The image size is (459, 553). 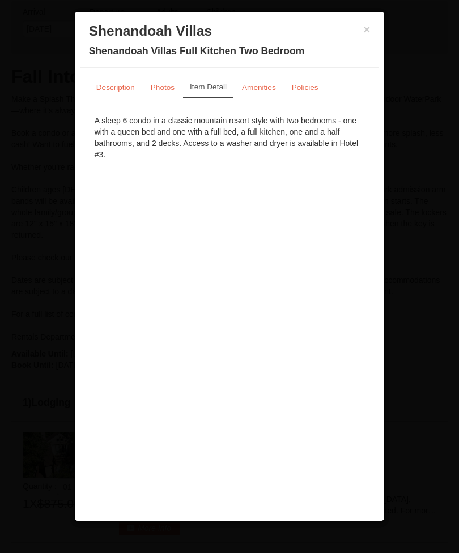 I want to click on div: A sleep 6 condo in a classic mountain resort style with two bedrooms - one with a queen bed and o..., so click(x=229, y=138).